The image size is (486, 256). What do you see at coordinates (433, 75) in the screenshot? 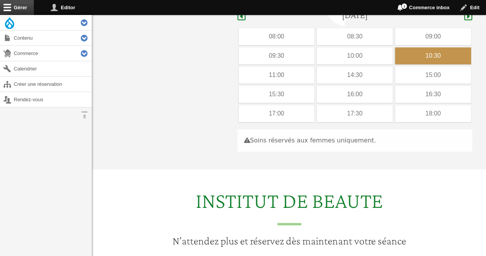
I see `div: 15:00` at bounding box center [433, 75].